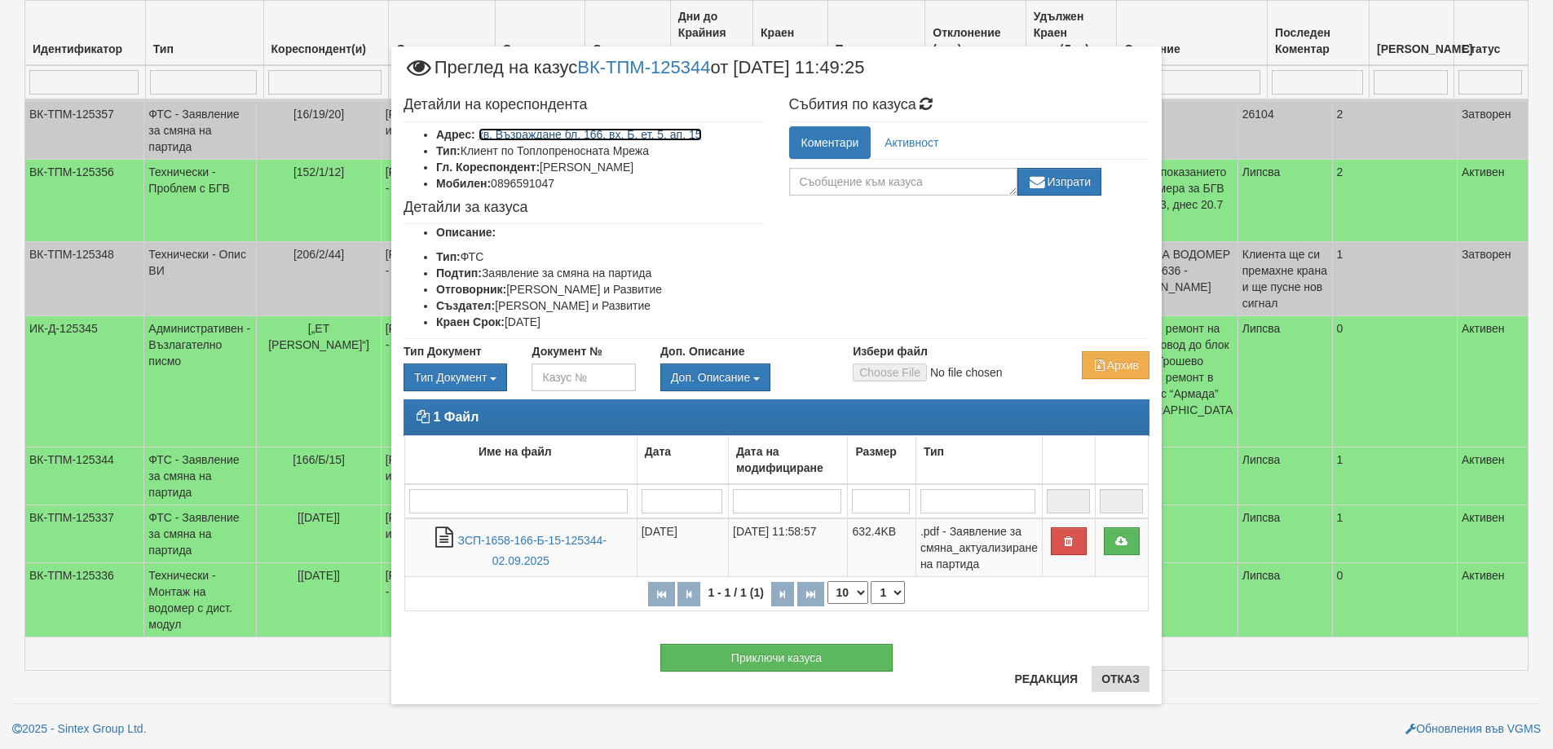  I want to click on strong: 1 Файл, so click(456, 416).